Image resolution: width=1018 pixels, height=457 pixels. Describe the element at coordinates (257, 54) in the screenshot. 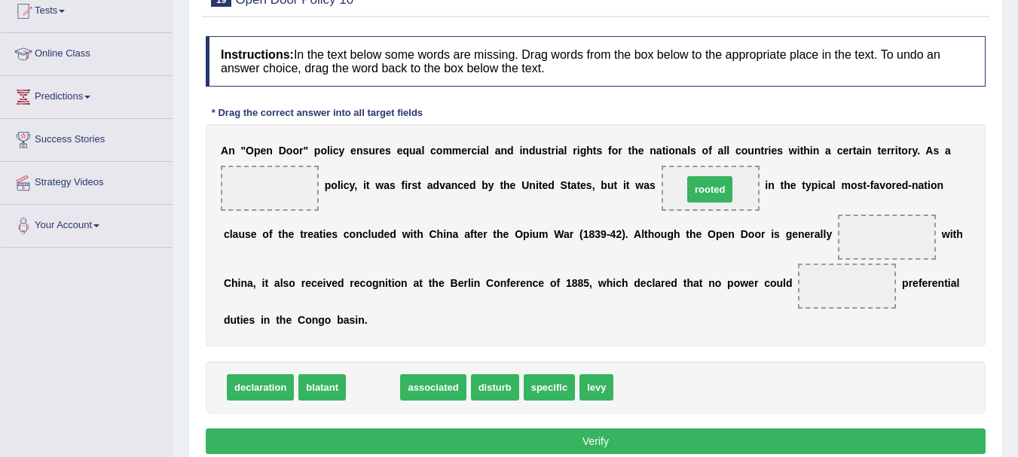

I see `b: Instructions:` at that location.